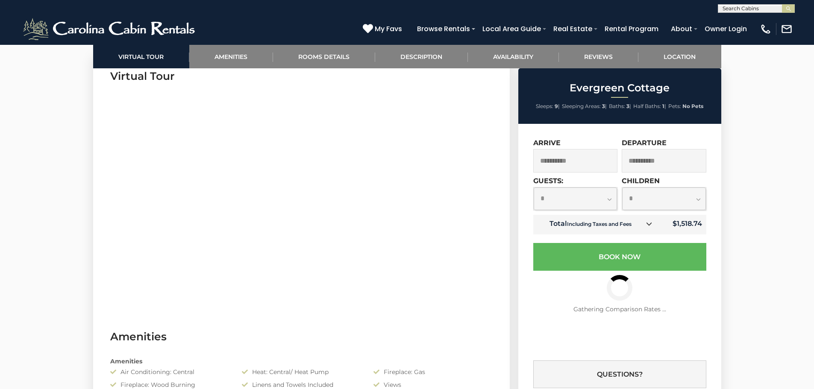 The width and height of the screenshot is (814, 389). Describe the element at coordinates (619, 88) in the screenshot. I see `h2: Evergreen Cottage` at that location.